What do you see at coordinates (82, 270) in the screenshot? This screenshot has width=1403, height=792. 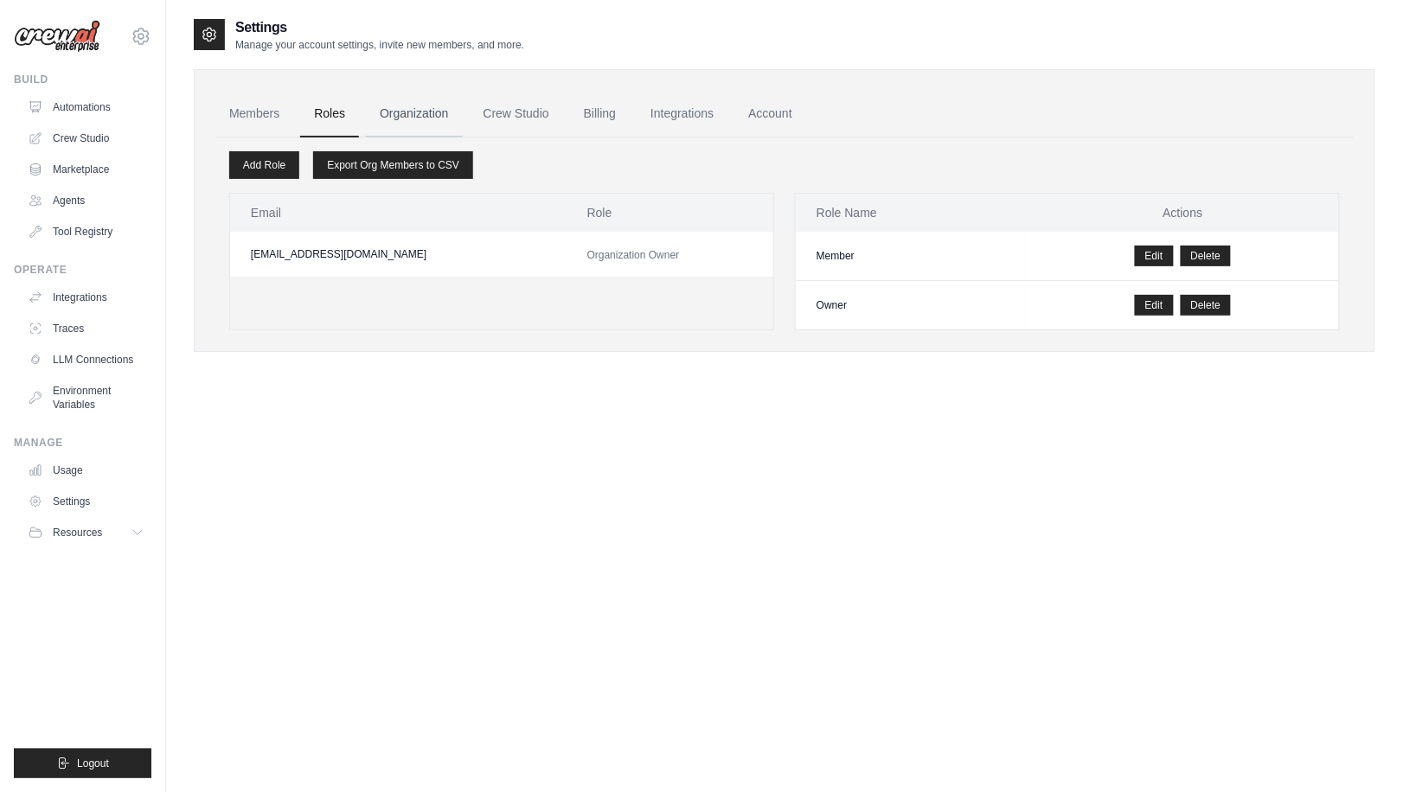 I see `div: Operate` at bounding box center [82, 270].